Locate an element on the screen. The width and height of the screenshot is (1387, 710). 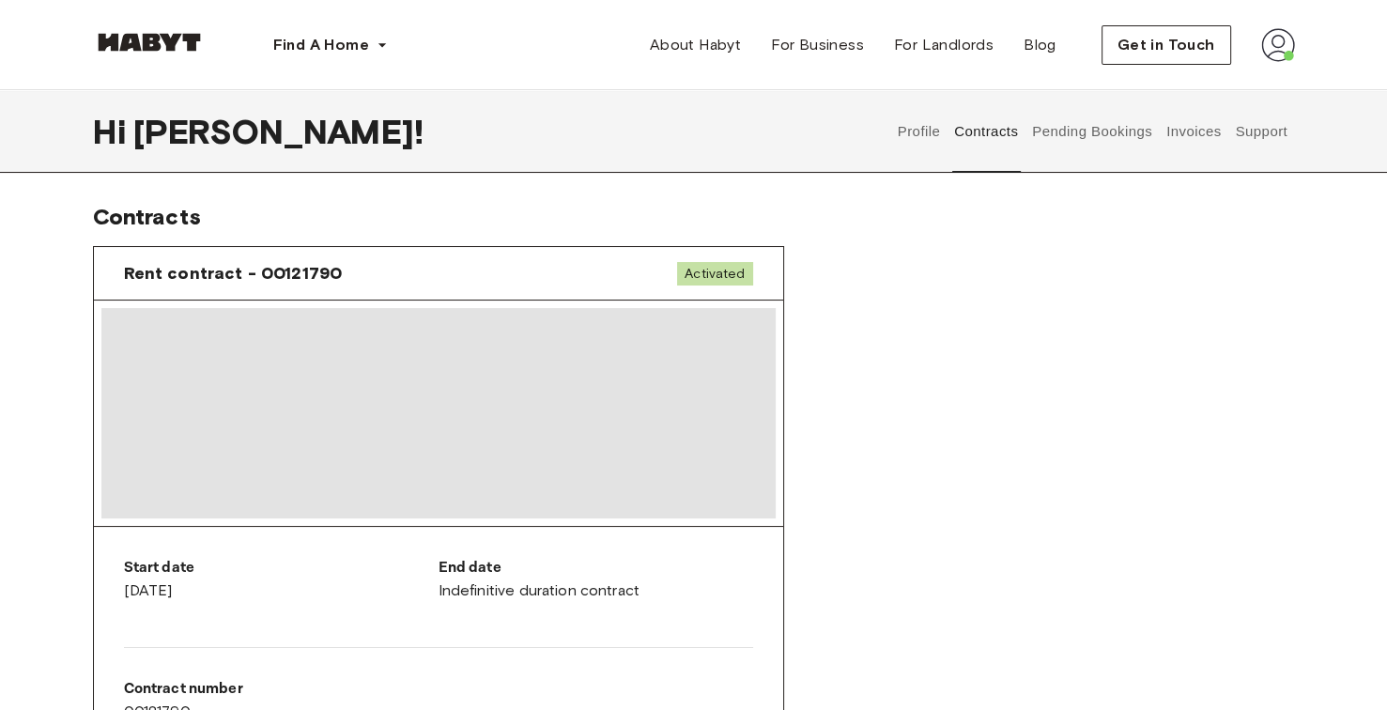
div: user profile tabs is located at coordinates (1092, 132).